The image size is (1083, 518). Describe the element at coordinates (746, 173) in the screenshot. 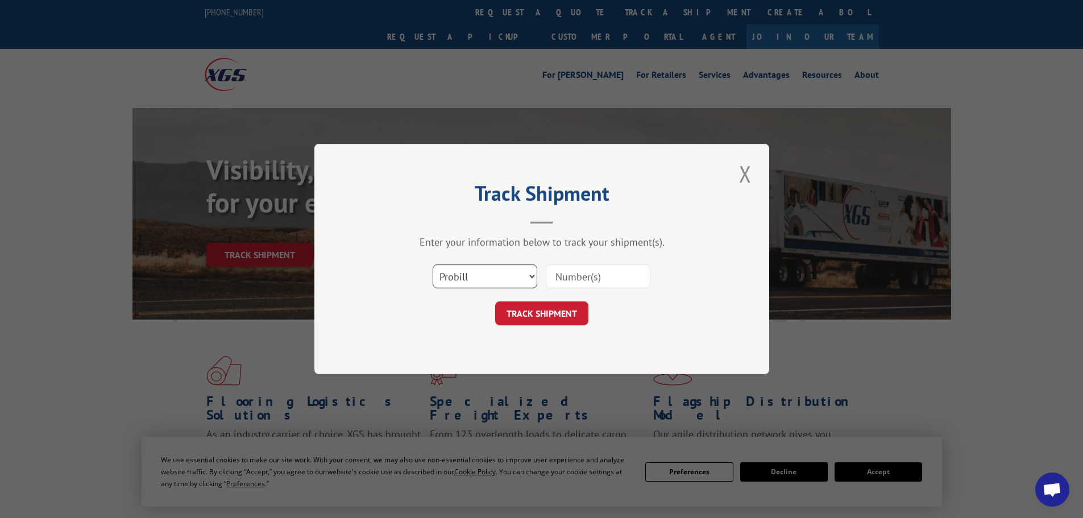

I see `button: Close modal` at that location.